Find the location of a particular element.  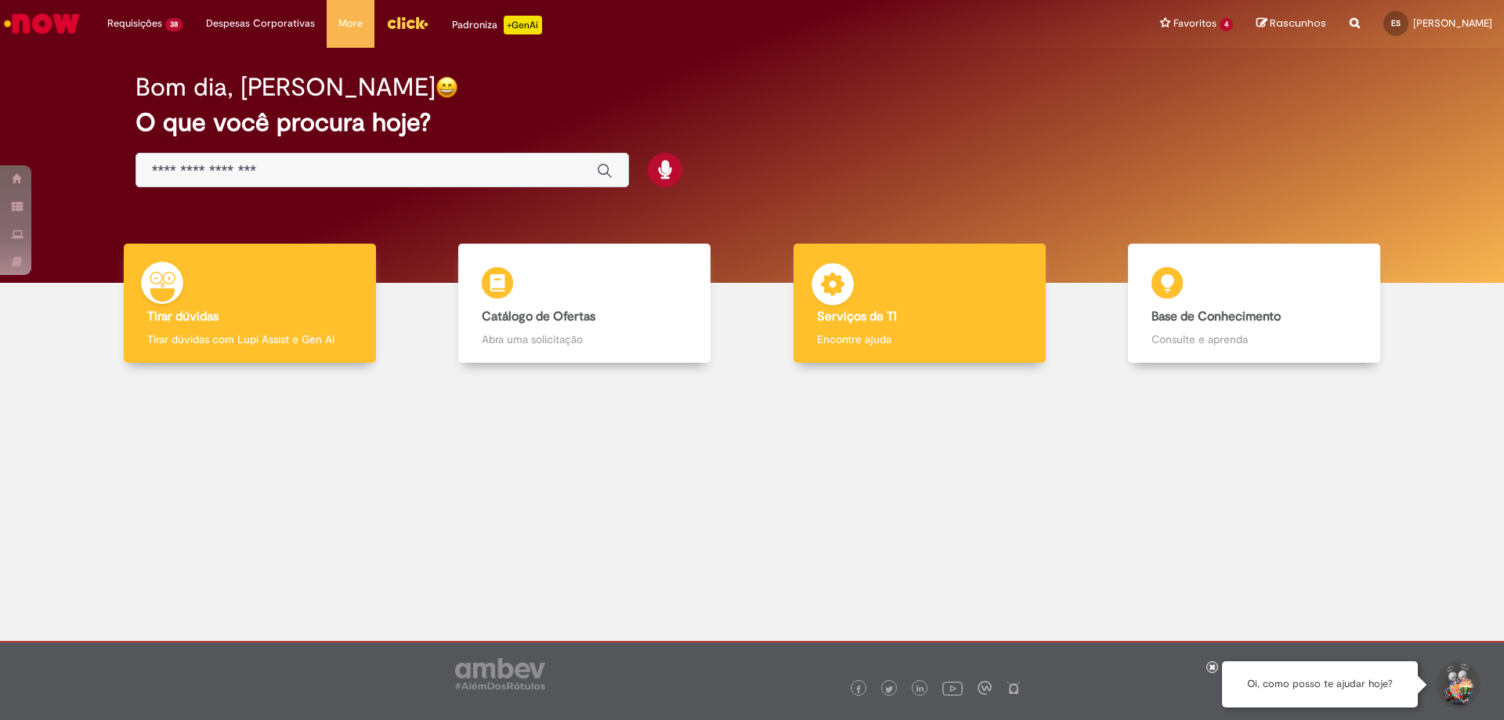

img: happy-face.png is located at coordinates (446, 87).